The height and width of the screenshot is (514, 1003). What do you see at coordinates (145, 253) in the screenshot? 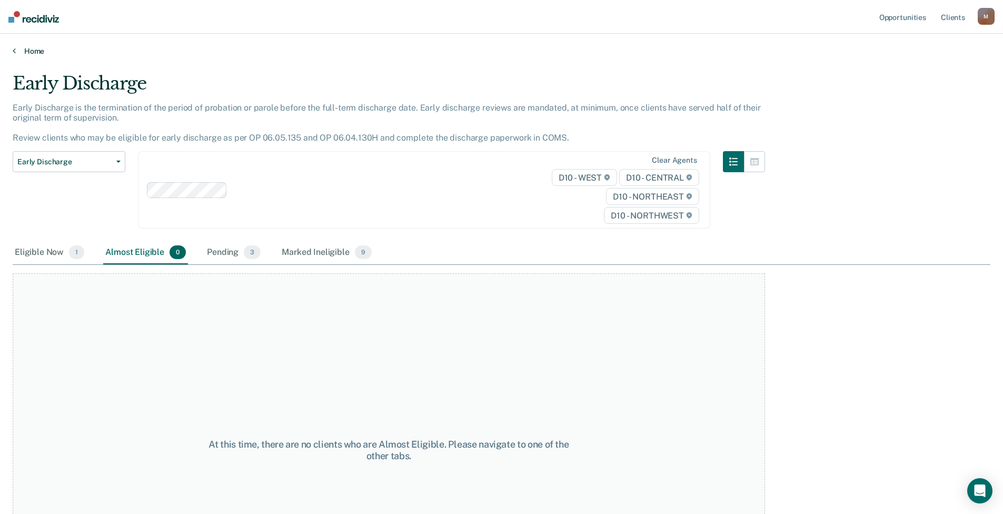
I see `div: Almost Eligible0` at bounding box center [145, 253].